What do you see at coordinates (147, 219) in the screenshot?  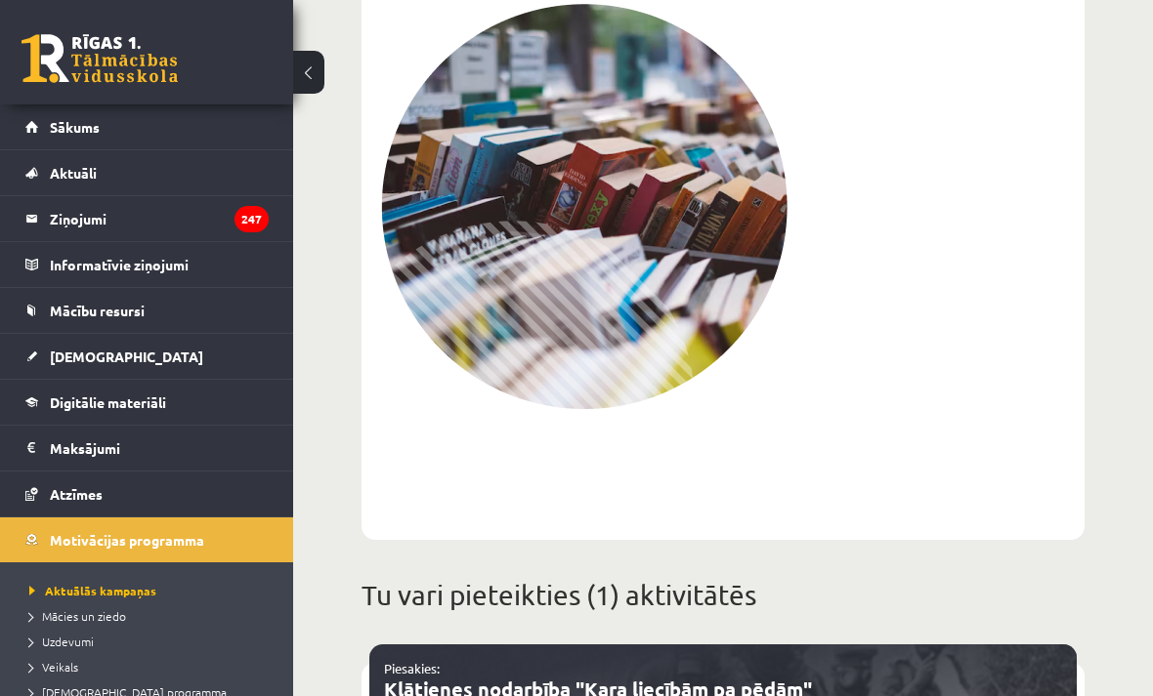 I see `a: Ziņojumi247` at bounding box center [147, 219].